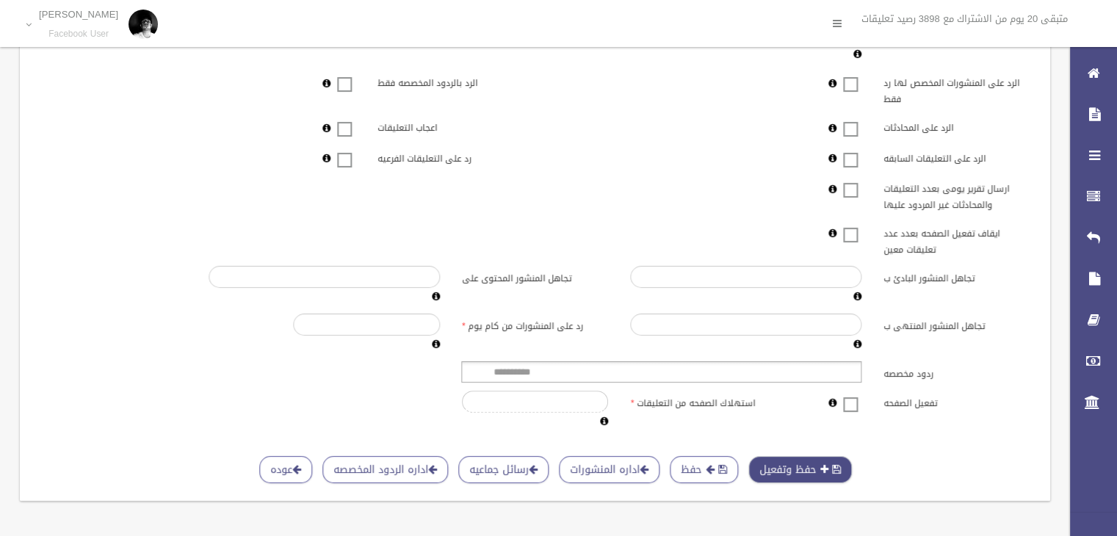 This screenshot has height=536, width=1117. I want to click on a: رسائل جماعيه, so click(503, 469).